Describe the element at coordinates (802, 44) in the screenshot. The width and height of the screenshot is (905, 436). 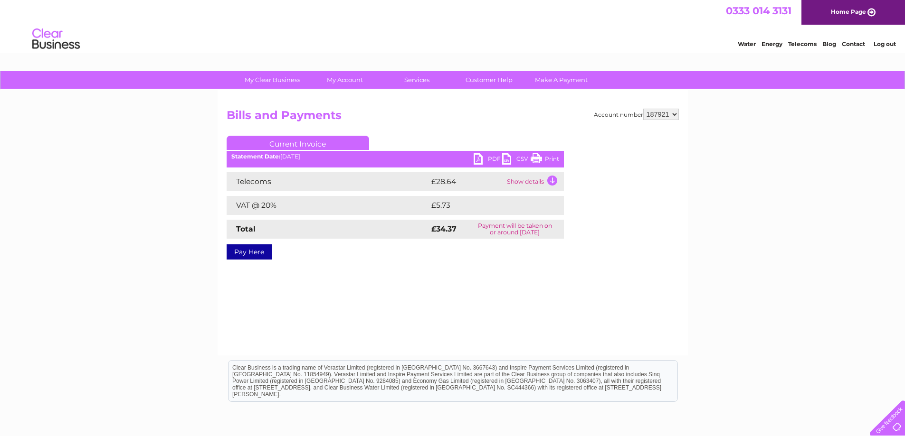
I see `a: Telecoms` at that location.